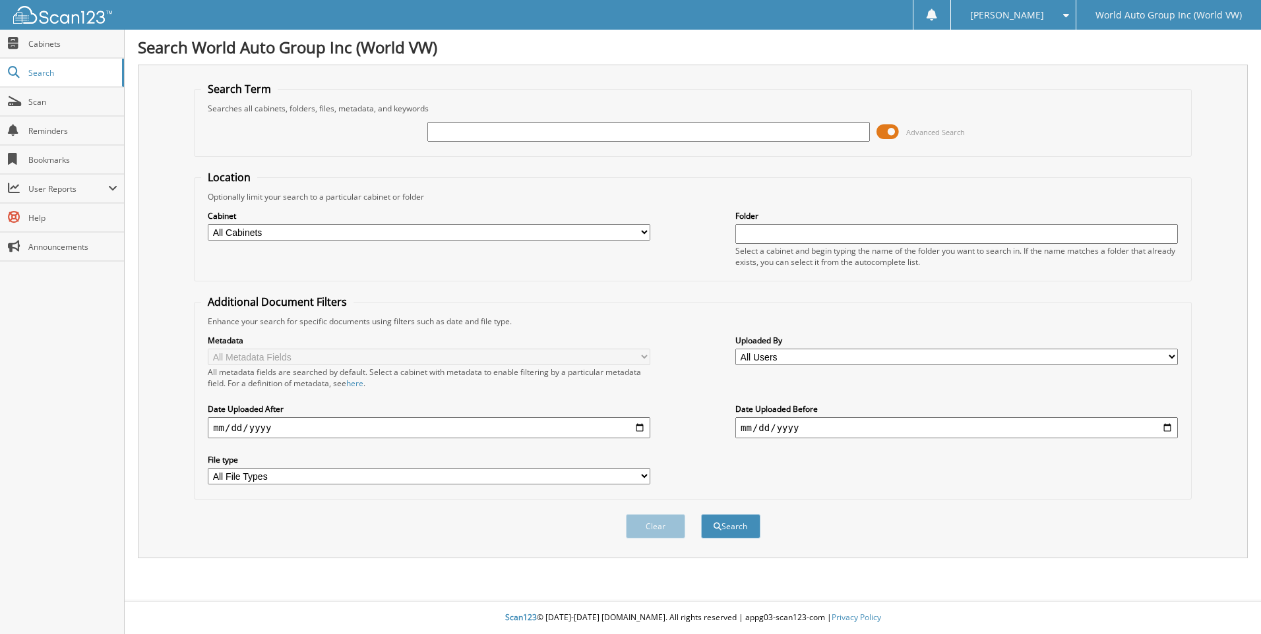  What do you see at coordinates (239, 89) in the screenshot?
I see `legend: Search Term` at bounding box center [239, 89].